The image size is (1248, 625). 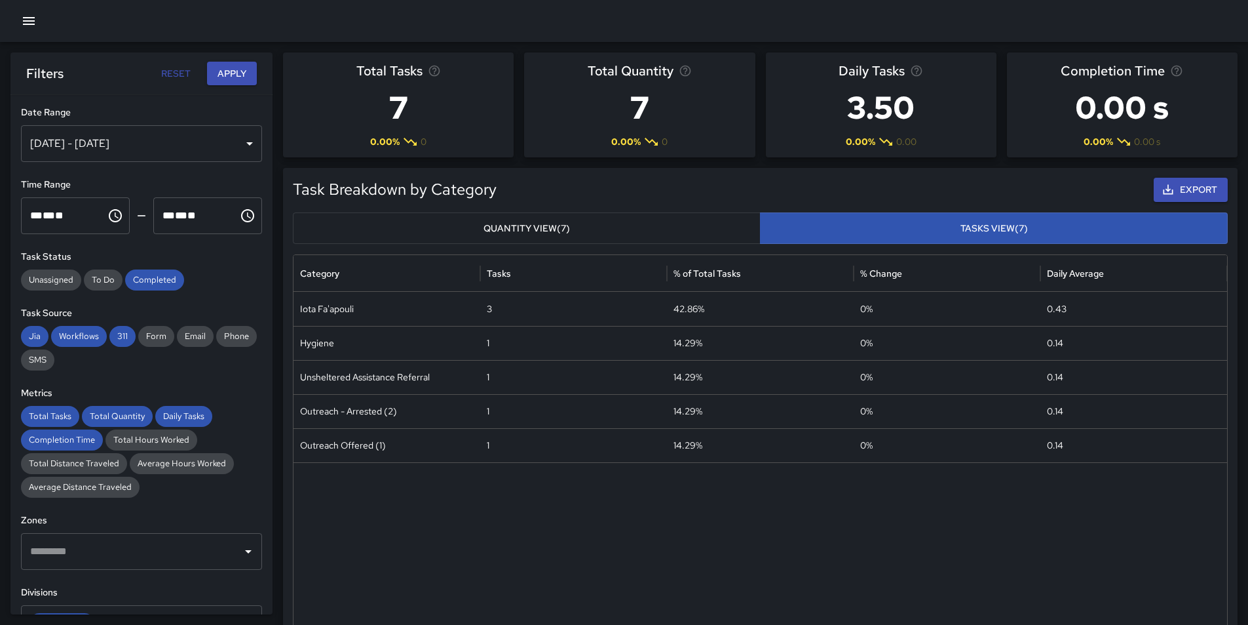 I want to click on span: 0.00, so click(x=906, y=142).